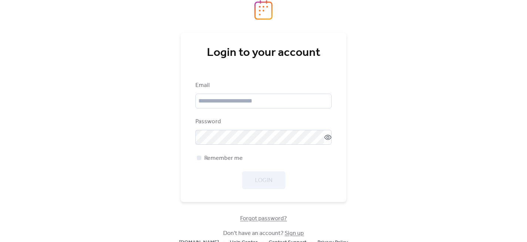 This screenshot has width=527, height=242. What do you see at coordinates (263, 85) in the screenshot?
I see `div: Email` at bounding box center [263, 85].